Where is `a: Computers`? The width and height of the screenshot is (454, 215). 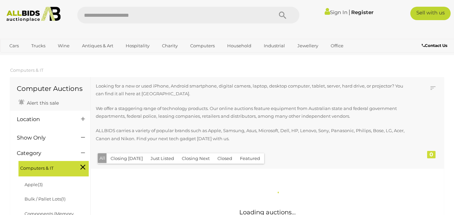 a: Computers is located at coordinates (202, 46).